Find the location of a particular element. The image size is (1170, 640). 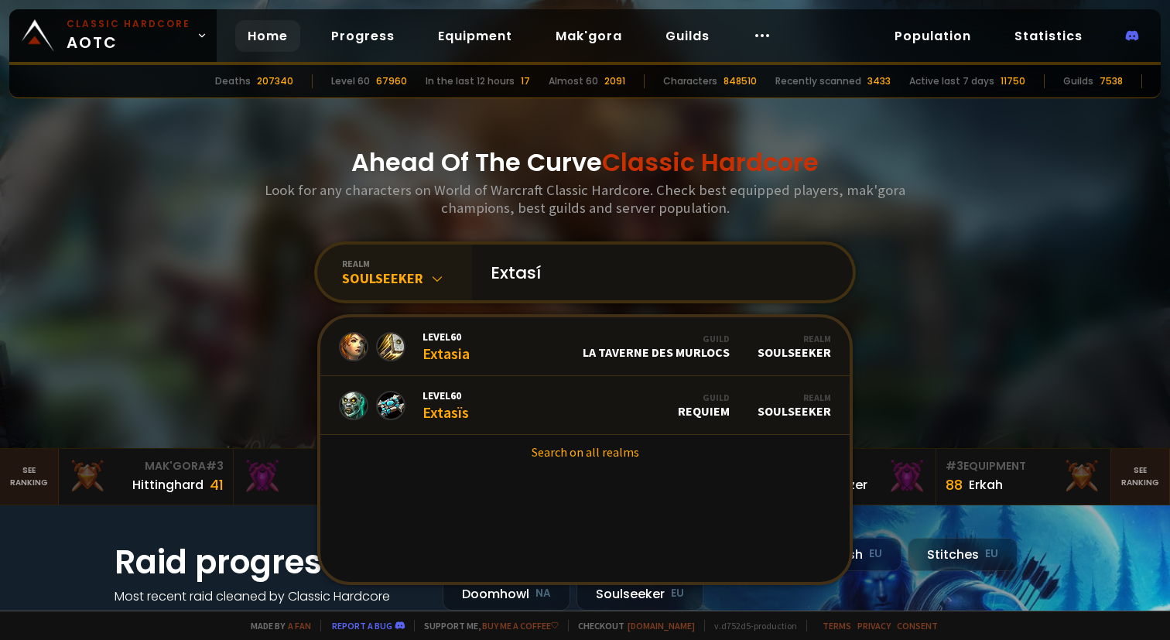

div: Deaths is located at coordinates (233, 81).